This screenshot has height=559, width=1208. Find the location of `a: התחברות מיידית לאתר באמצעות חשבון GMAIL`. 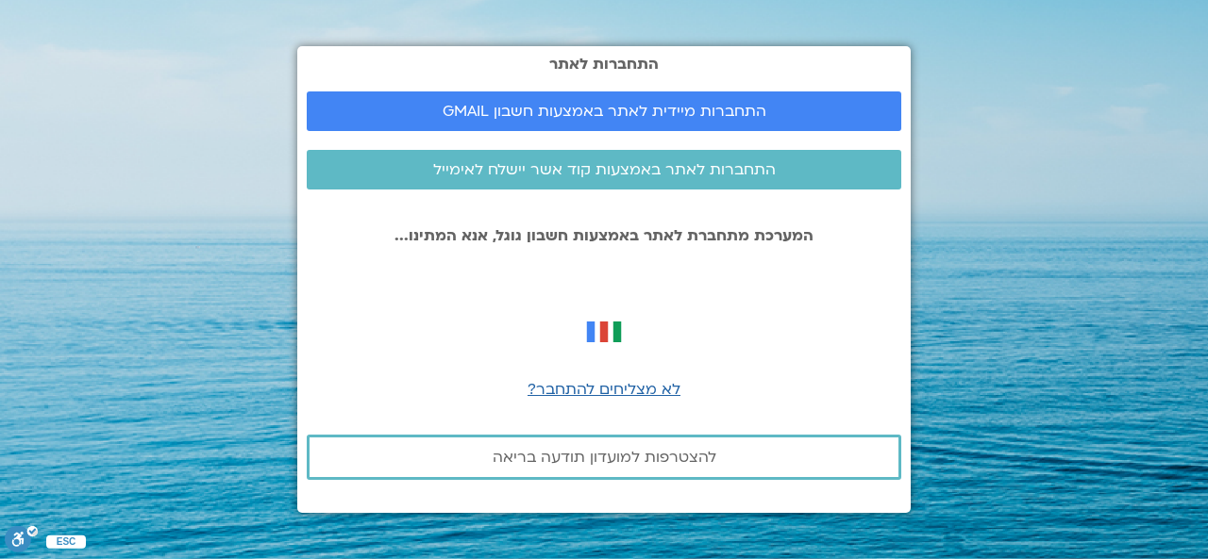

a: התחברות מיידית לאתר באמצעות חשבון GMAIL is located at coordinates (604, 111).